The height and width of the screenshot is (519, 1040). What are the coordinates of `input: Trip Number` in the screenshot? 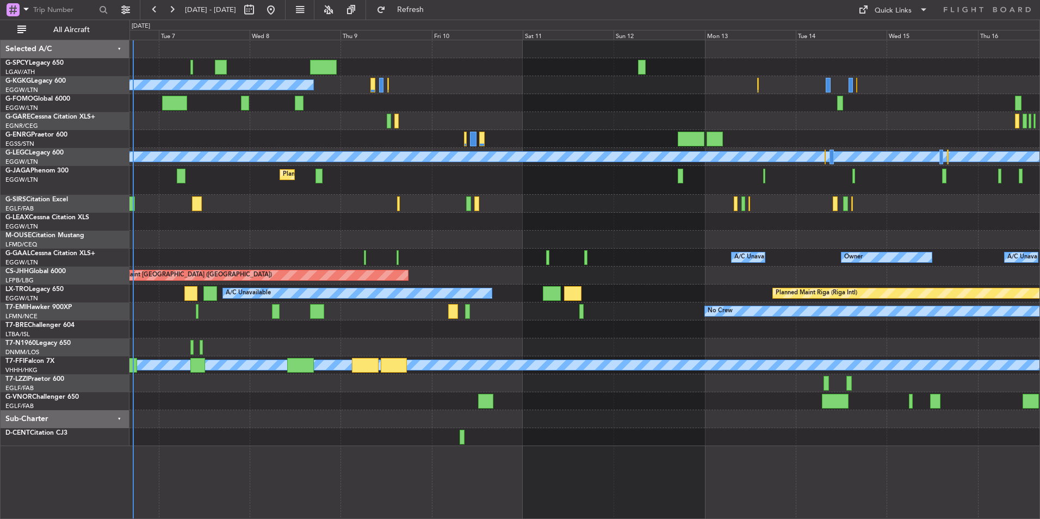 It's located at (64, 10).